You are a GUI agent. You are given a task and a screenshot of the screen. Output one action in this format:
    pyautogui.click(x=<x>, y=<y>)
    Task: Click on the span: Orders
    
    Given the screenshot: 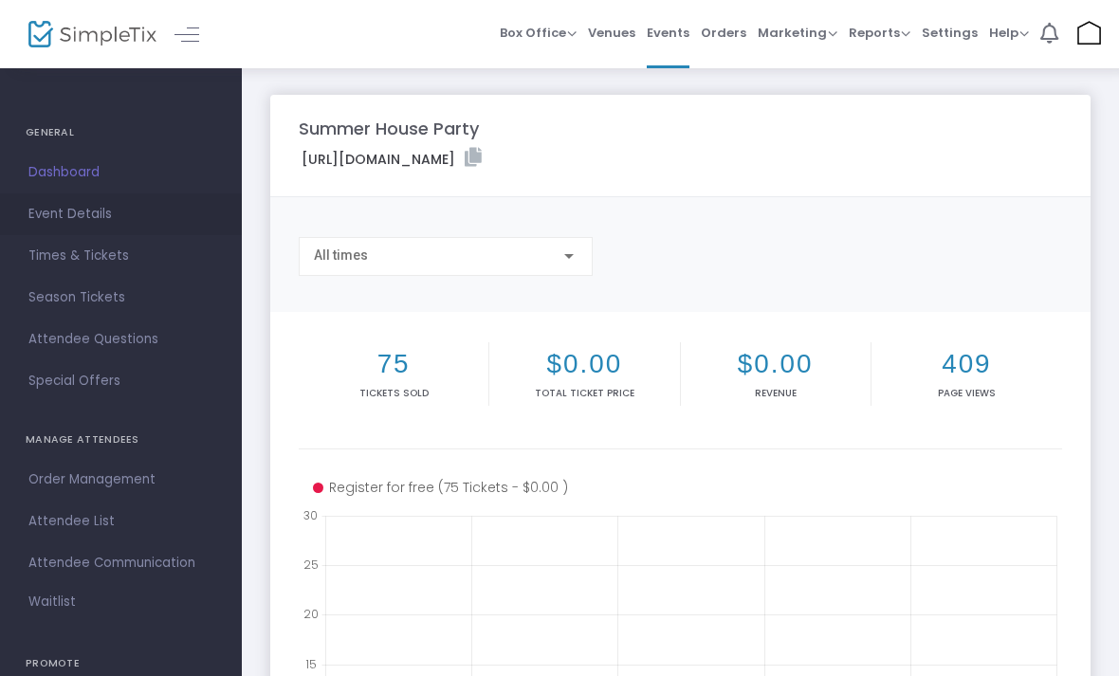 What is the action you would take?
    pyautogui.click(x=724, y=32)
    